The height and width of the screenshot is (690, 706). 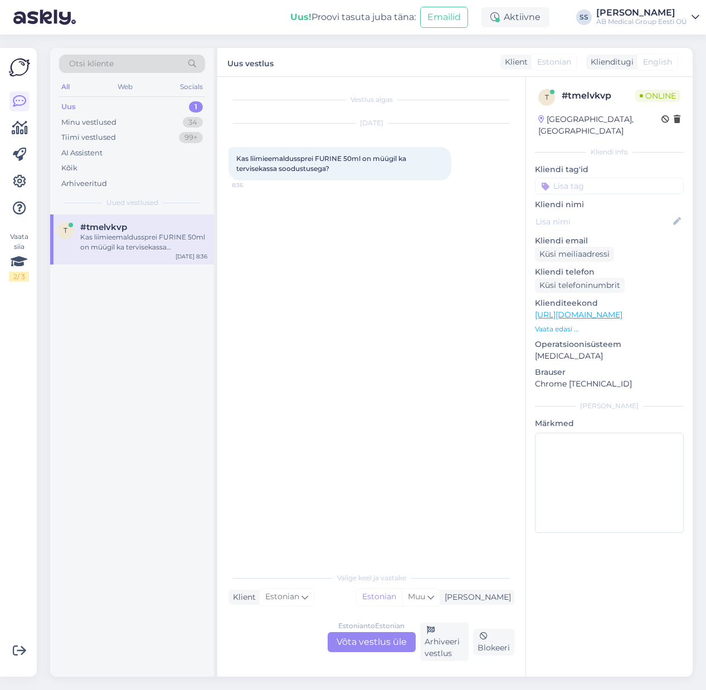 I want to click on p: Klienditeekond, so click(x=609, y=303).